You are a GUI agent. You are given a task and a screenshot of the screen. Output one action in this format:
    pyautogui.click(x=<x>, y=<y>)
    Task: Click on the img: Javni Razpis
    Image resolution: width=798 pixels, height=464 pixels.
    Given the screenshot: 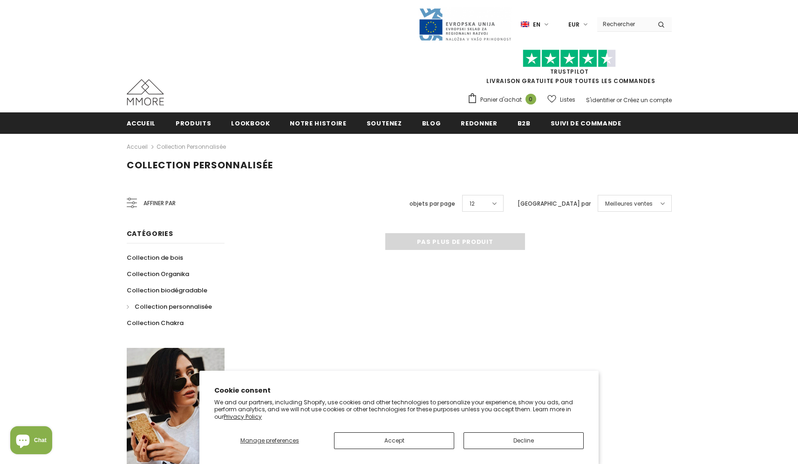 What is the action you would take?
    pyautogui.click(x=465, y=24)
    